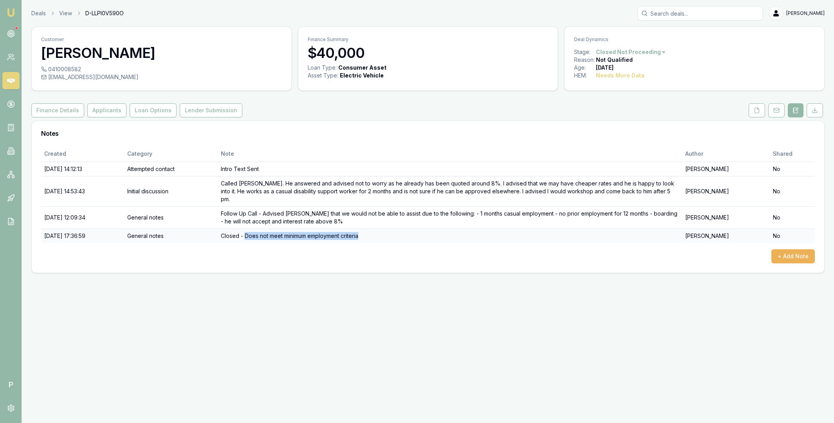 The image size is (834, 423). Describe the element at coordinates (450, 154) in the screenshot. I see `th: Note` at that location.